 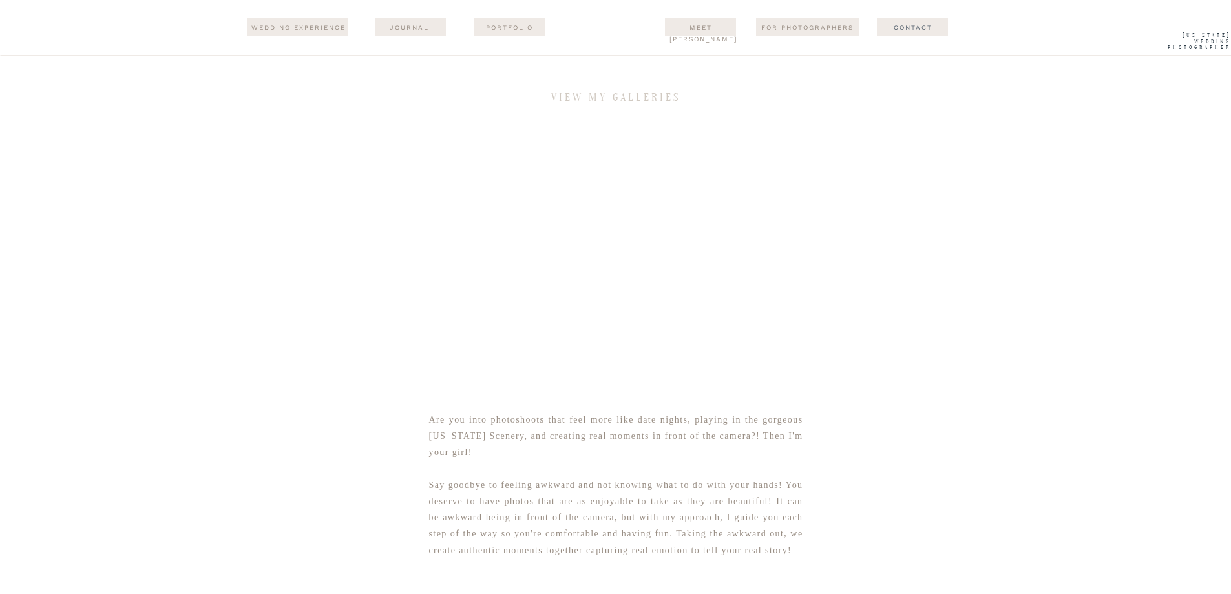 I want to click on nav: Contact, so click(x=913, y=27).